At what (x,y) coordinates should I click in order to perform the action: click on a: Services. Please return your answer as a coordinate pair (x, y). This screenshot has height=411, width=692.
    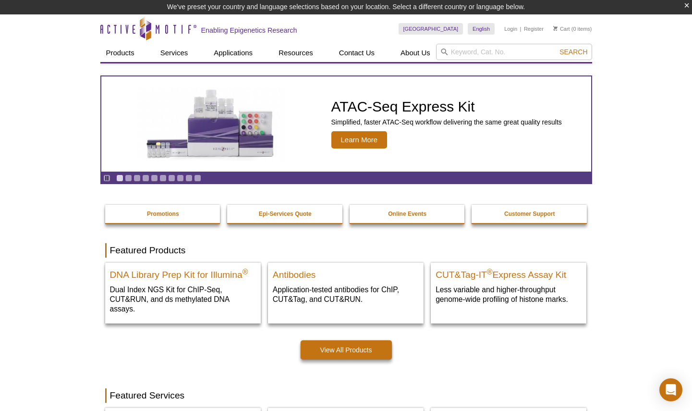
    Looking at the image, I should click on (174, 53).